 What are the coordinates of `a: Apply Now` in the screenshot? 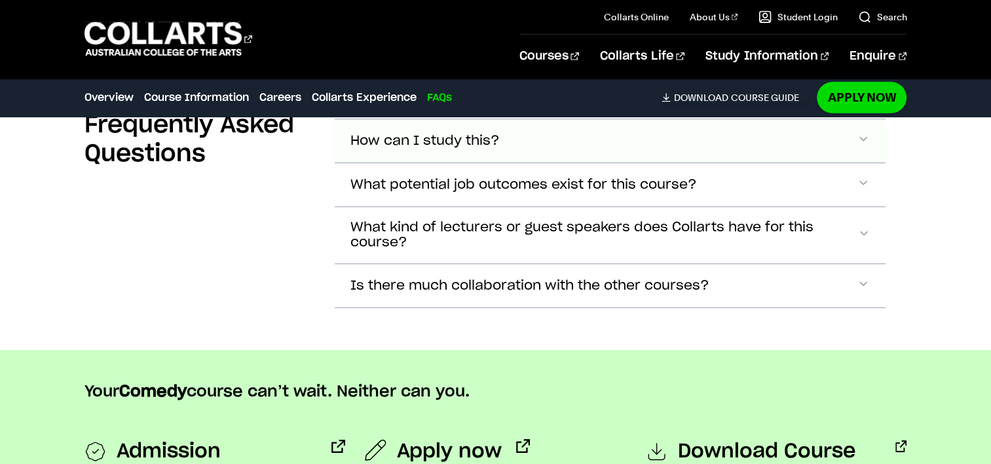 It's located at (861, 97).